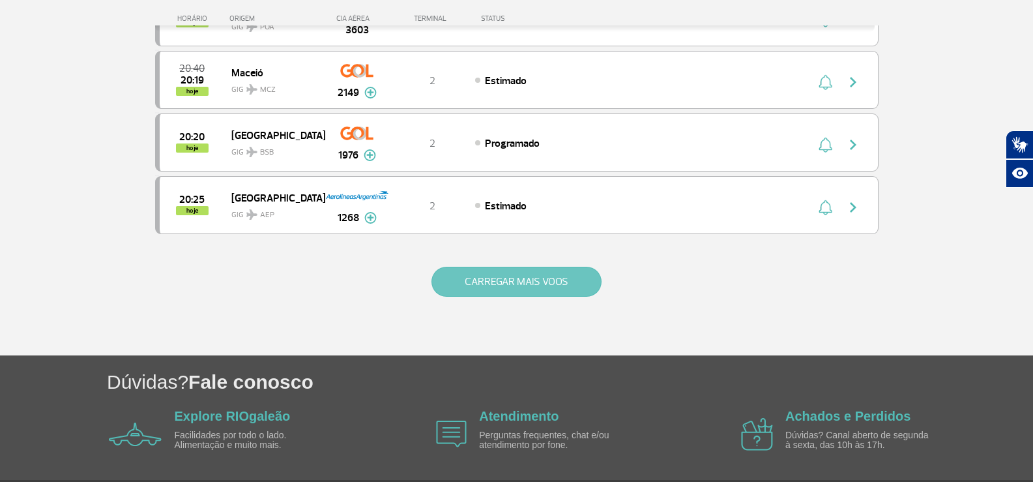 The height and width of the screenshot is (482, 1033). What do you see at coordinates (192, 80) in the screenshot?
I see `span: 2025-08-24 20:19:00` at bounding box center [192, 80].